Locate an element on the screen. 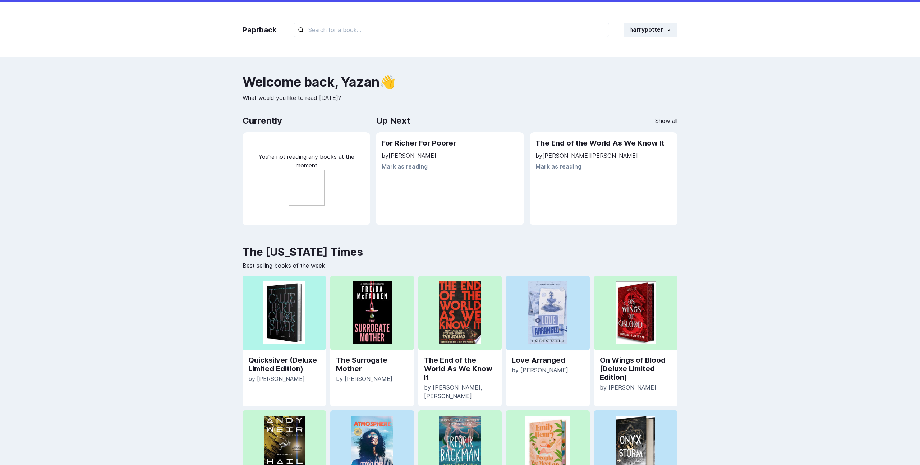 The image size is (920, 465). a: Quicksilver (Deluxe Limited Edition) is located at coordinates (284, 365).